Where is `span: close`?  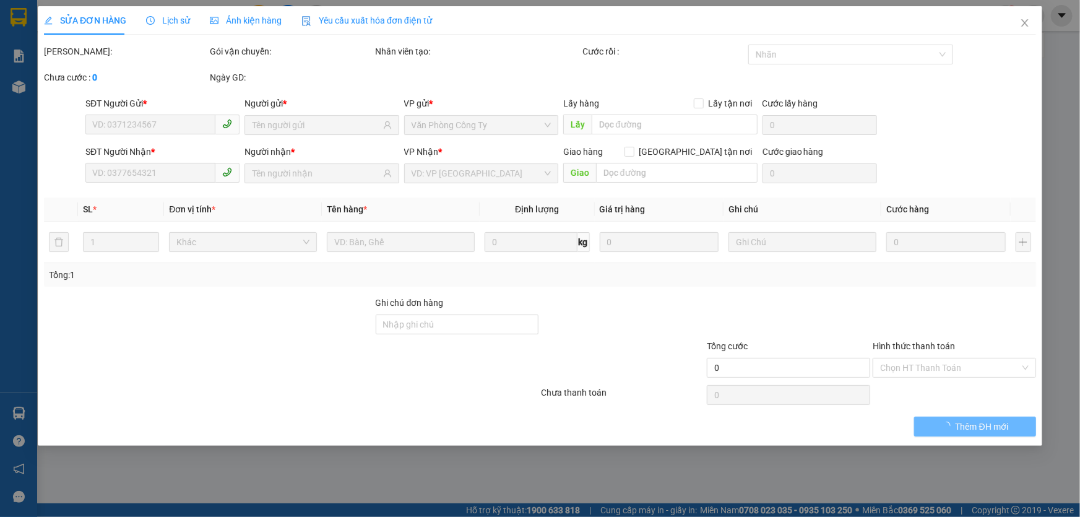
span: close is located at coordinates (1025, 23).